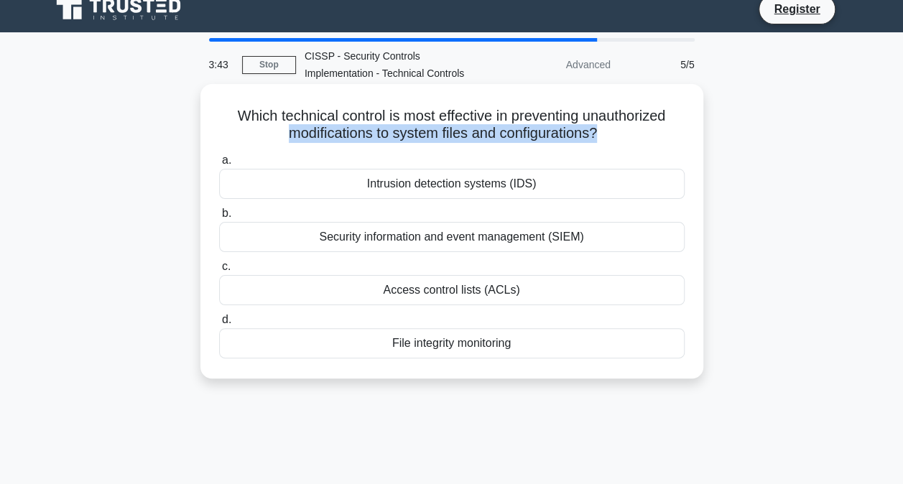 This screenshot has width=903, height=484. What do you see at coordinates (226, 213) in the screenshot?
I see `span: b.` at bounding box center [226, 213].